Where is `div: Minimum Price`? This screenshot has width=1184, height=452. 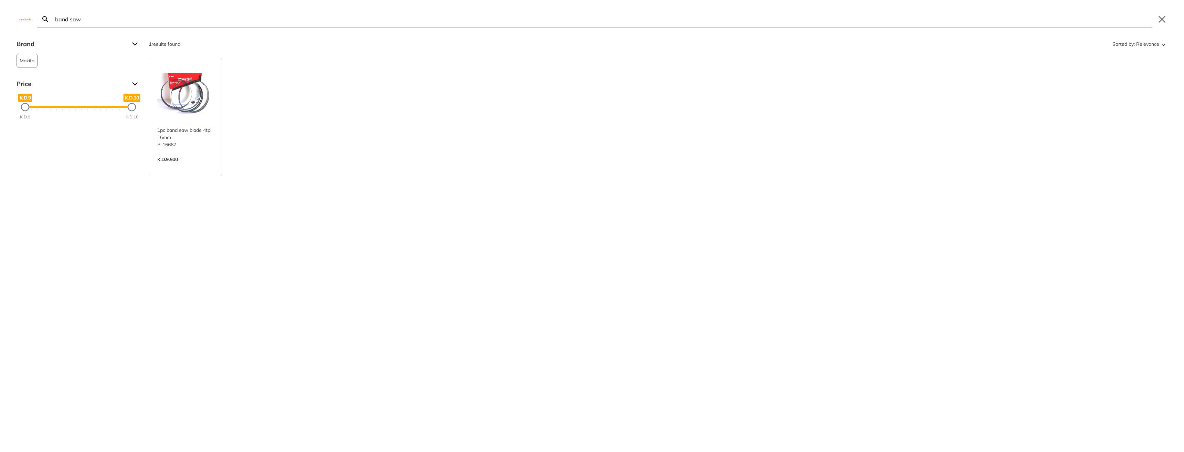
div: Minimum Price is located at coordinates (25, 107).